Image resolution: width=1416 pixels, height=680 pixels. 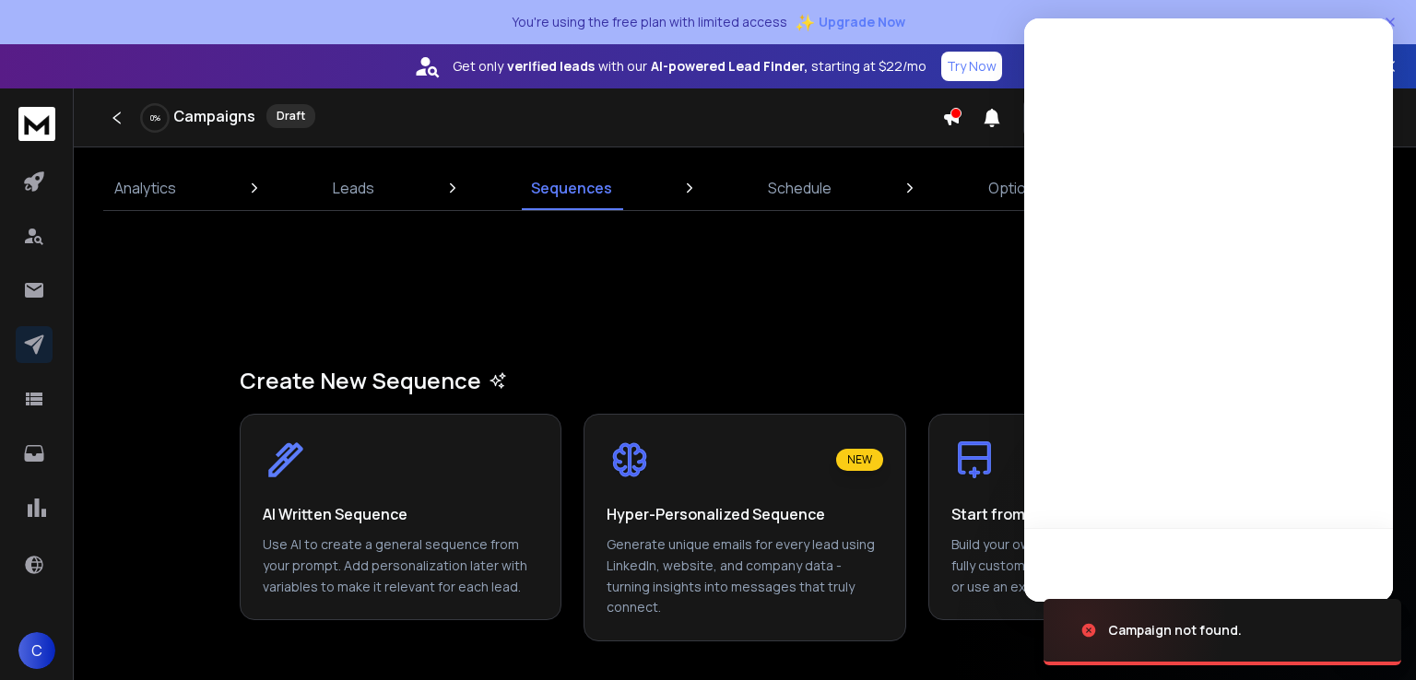 I want to click on strong: AI-powered Lead Finder,, so click(x=729, y=66).